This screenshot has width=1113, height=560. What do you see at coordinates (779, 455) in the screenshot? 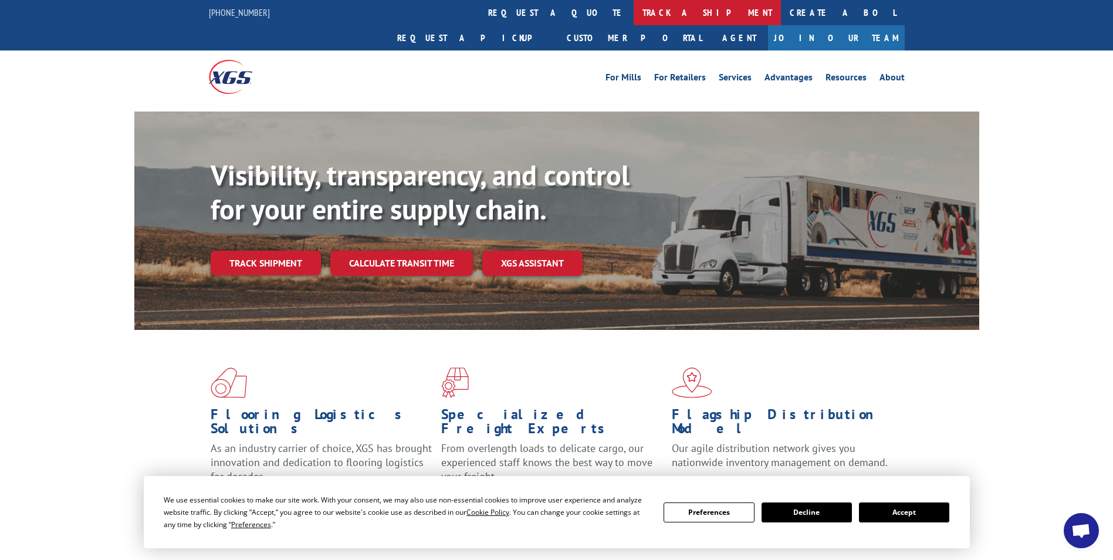
I see `span: Our agile distribution network gives you nationwide inventory management on demand.` at bounding box center [779, 455].